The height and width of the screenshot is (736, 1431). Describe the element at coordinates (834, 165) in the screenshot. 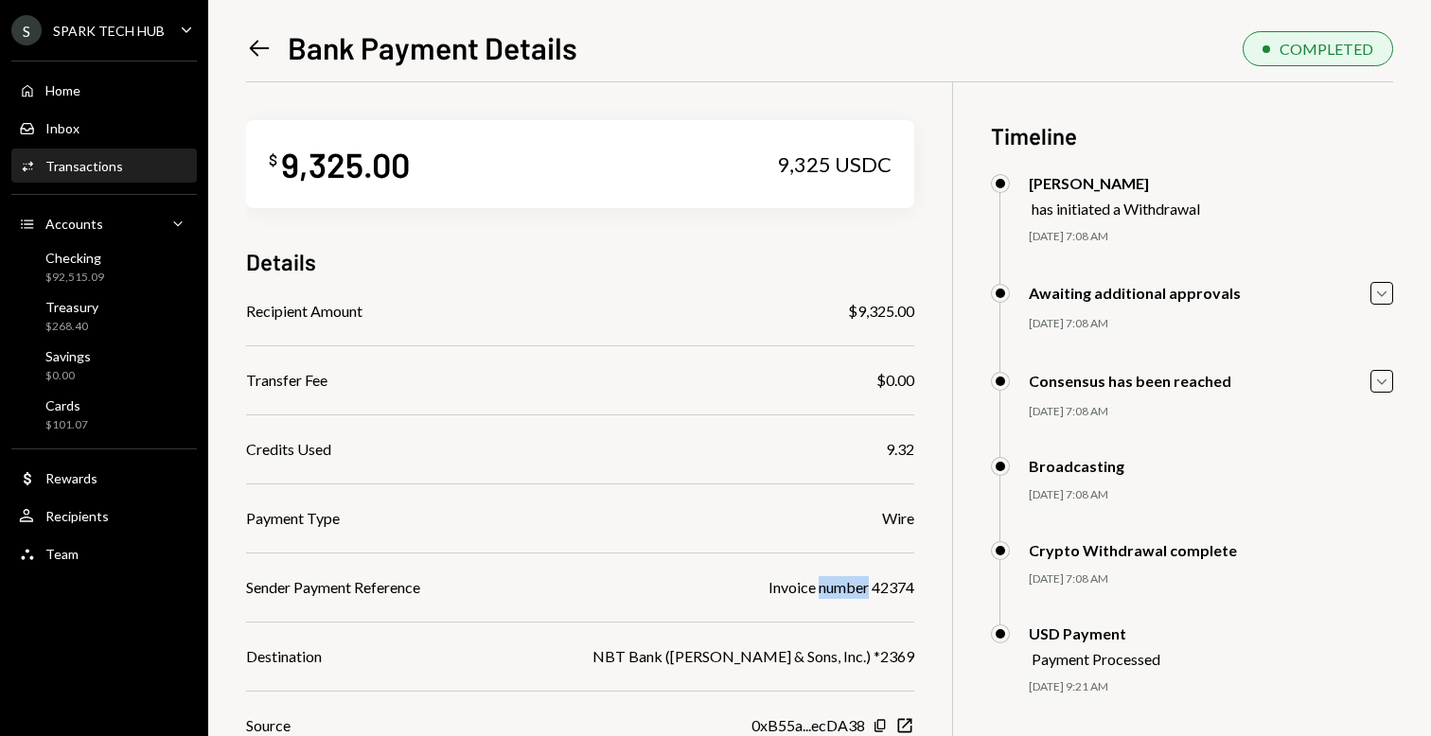

I see `div: 9,325 USDC` at that location.